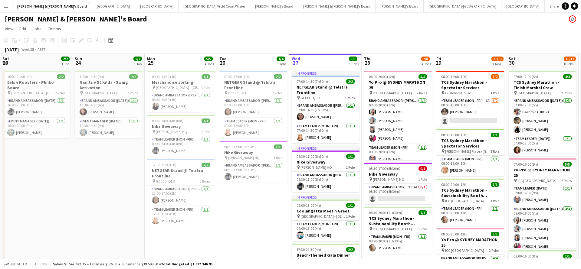 The width and height of the screenshot is (581, 269). Describe the element at coordinates (470, 85) in the screenshot. I see `h3: TCS Sydney Marathon - Spectator Services` at that location.